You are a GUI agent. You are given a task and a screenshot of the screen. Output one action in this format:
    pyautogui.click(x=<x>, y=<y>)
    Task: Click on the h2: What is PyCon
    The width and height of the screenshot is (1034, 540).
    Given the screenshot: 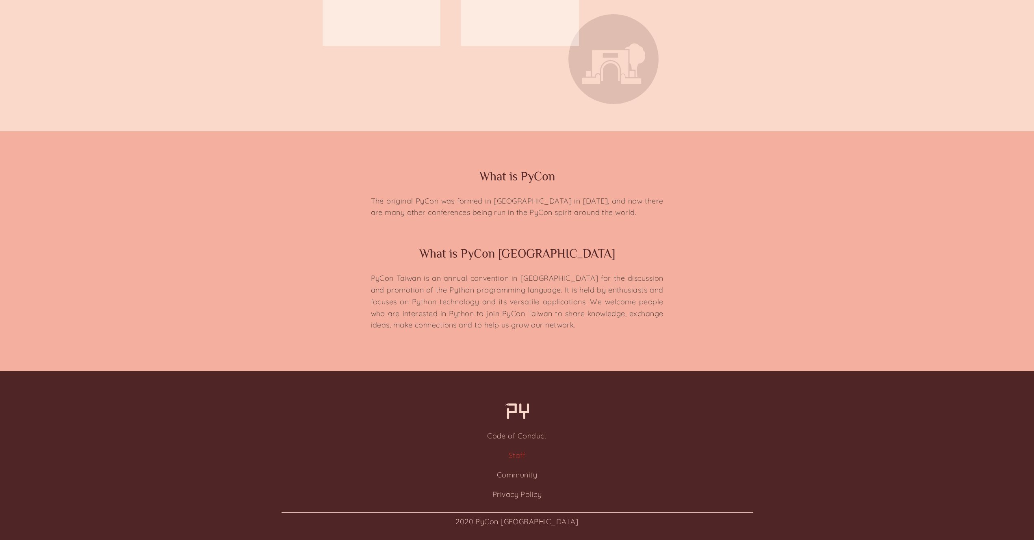 What is the action you would take?
    pyautogui.click(x=517, y=176)
    